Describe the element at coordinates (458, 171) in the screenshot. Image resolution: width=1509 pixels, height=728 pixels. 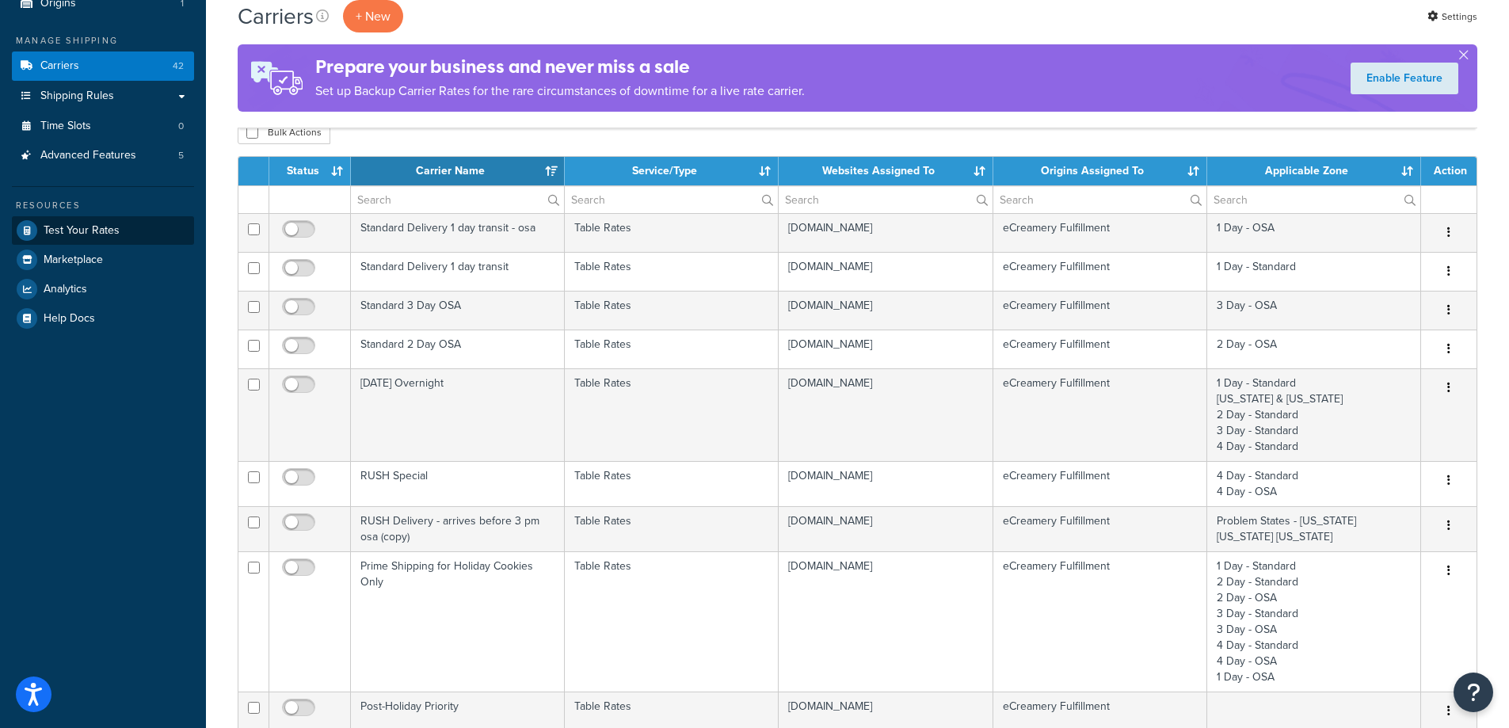
I see `th: Carrier Name: activate to sort column ascending` at that location.